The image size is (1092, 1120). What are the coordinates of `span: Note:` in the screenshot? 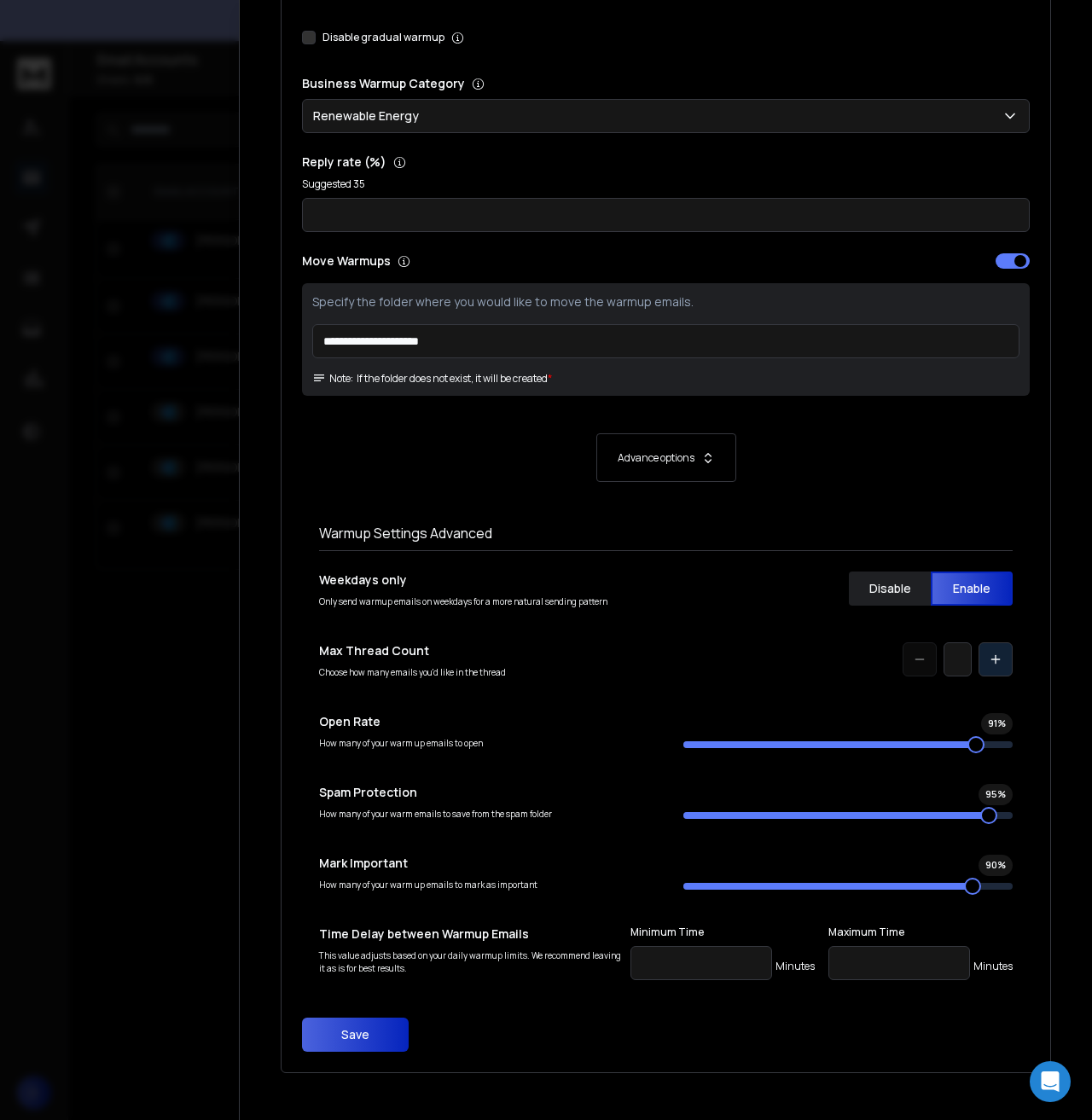 It's located at (332, 379).